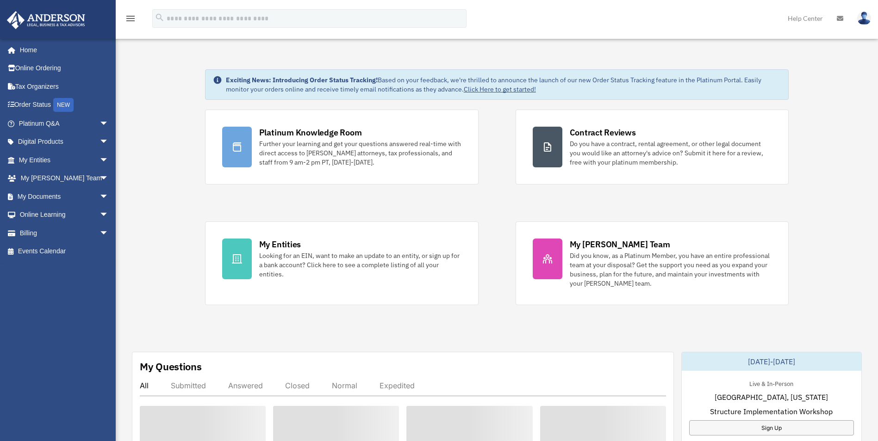 The image size is (878, 441). I want to click on a: My Entitiesarrow_drop_down, so click(64, 160).